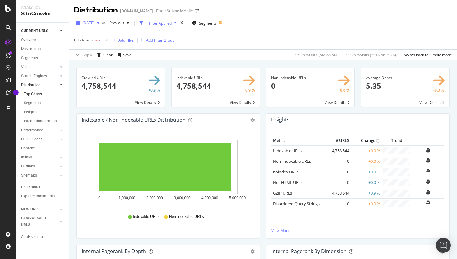 This screenshot has height=259, width=457. What do you see at coordinates (286, 172) in the screenshot?
I see `a: noindex URLs` at bounding box center [286, 172].